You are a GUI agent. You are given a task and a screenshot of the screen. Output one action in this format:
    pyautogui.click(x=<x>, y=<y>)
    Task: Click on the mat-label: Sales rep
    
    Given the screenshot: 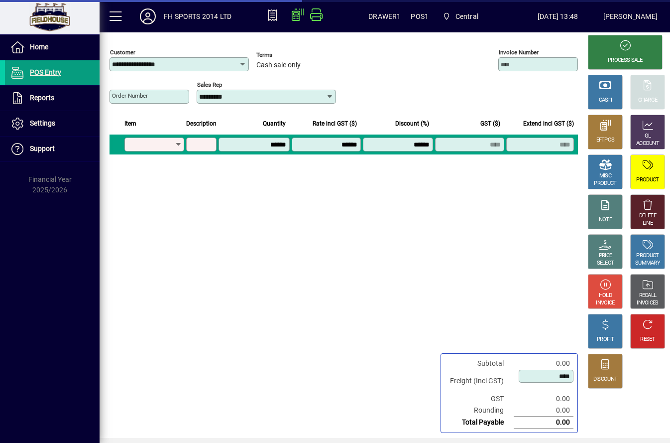 What is the action you would take?
    pyautogui.click(x=210, y=85)
    